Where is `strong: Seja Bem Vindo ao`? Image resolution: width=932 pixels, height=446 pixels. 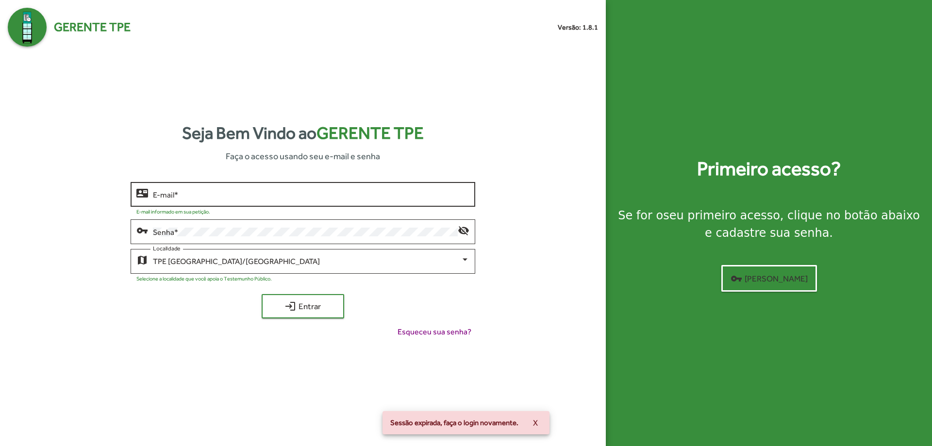
strong: Seja Bem Vindo ao is located at coordinates (303, 133).